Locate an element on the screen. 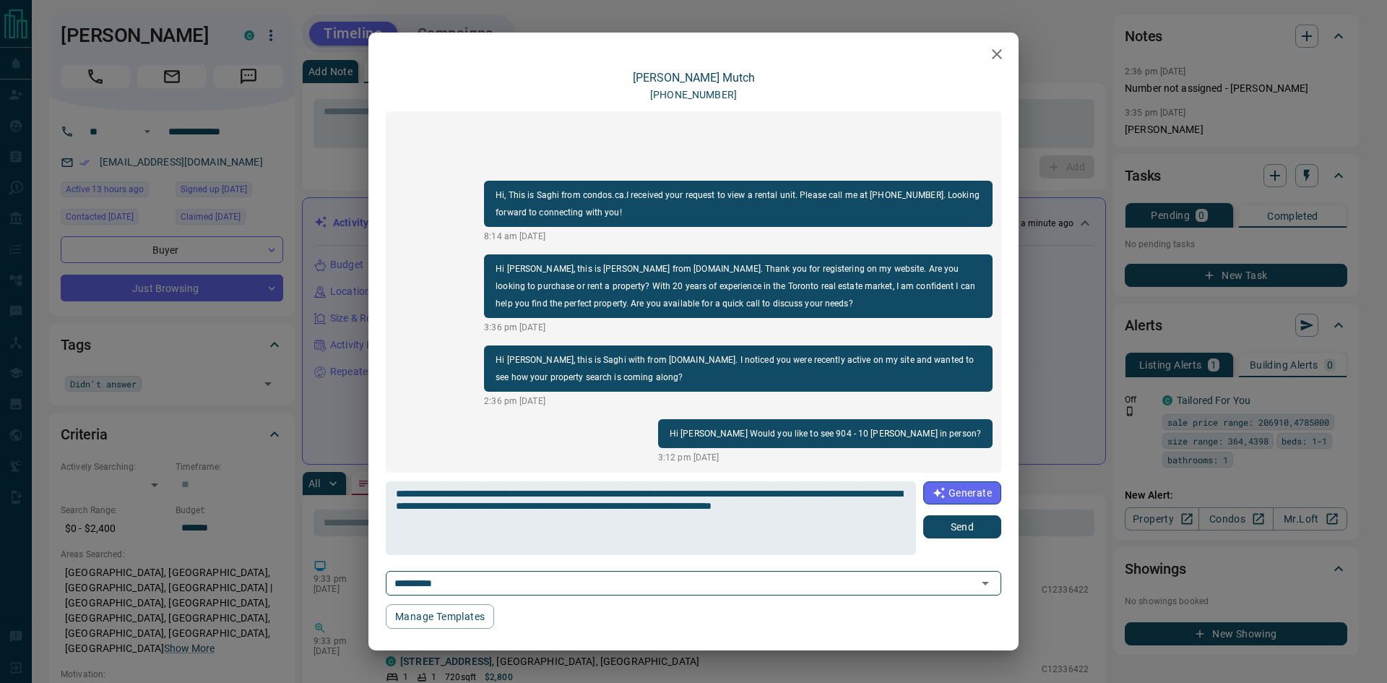  p: Hi, This is Saghi from condos.ca.I received your request to view a rental unit. Please call me at... is located at coordinates (738, 204).